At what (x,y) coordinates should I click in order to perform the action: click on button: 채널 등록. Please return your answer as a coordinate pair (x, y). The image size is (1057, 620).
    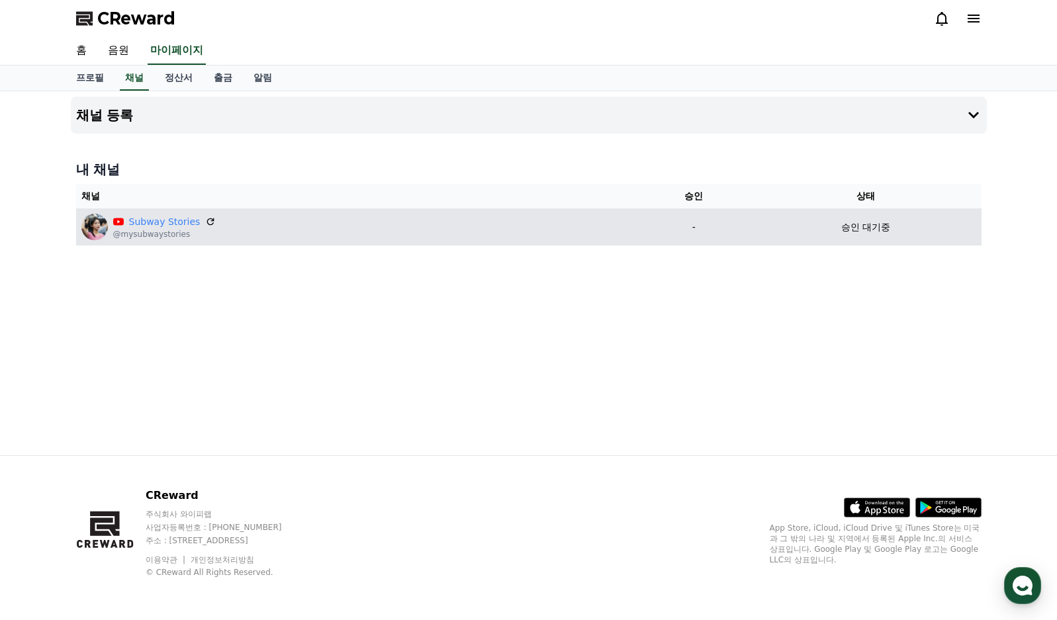
    Looking at the image, I should click on (529, 115).